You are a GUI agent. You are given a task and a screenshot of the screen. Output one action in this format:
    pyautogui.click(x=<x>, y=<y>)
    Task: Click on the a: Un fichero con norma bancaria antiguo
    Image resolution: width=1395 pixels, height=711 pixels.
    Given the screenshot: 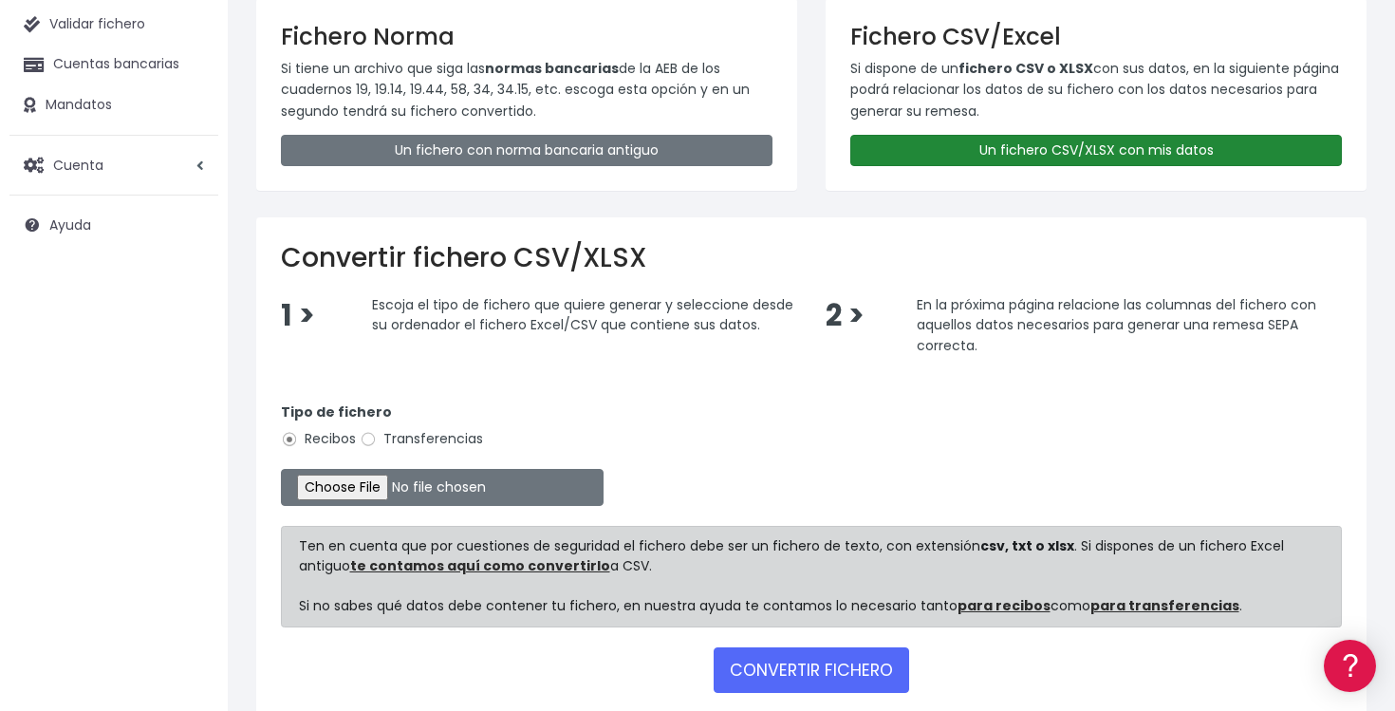 What is the action you would take?
    pyautogui.click(x=527, y=150)
    